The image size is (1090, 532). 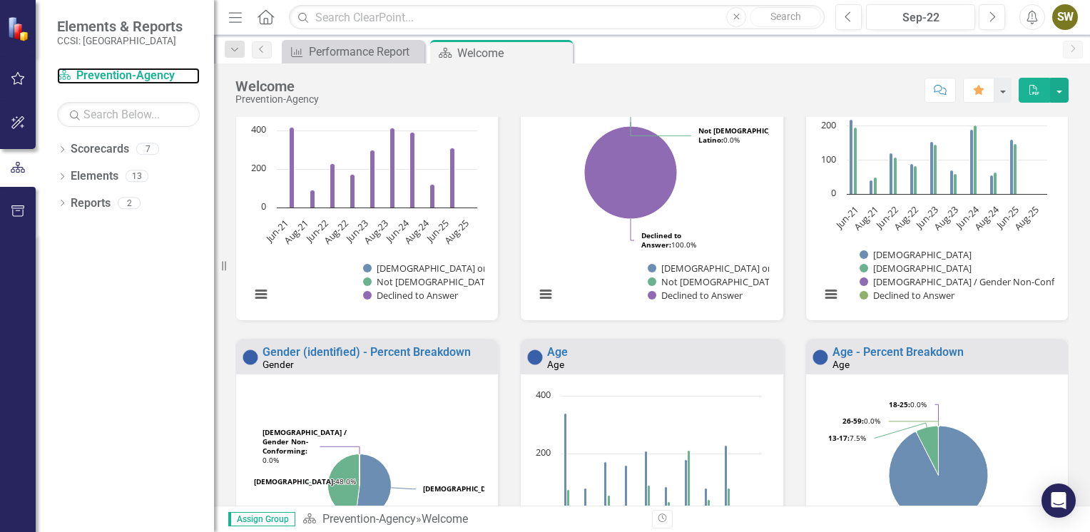 What do you see at coordinates (943, 143) in the screenshot?
I see `g: Female, bar series 1 of 4 with 10 bars.` at bounding box center [943, 143].